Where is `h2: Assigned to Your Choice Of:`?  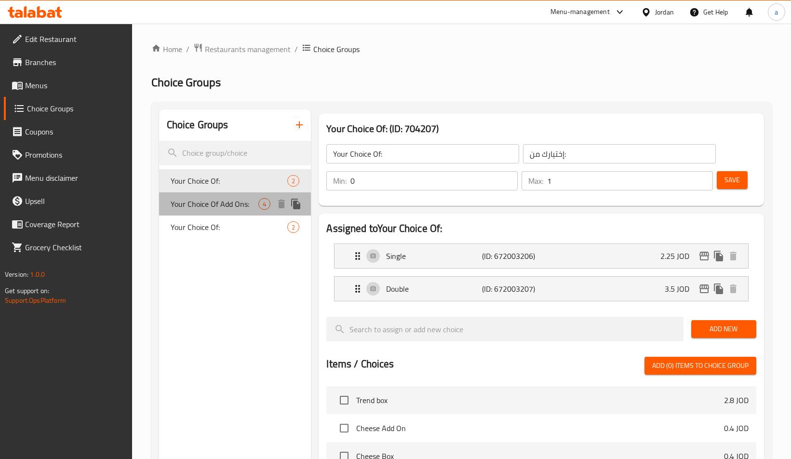 h2: Assigned to Your Choice Of: is located at coordinates (541, 228).